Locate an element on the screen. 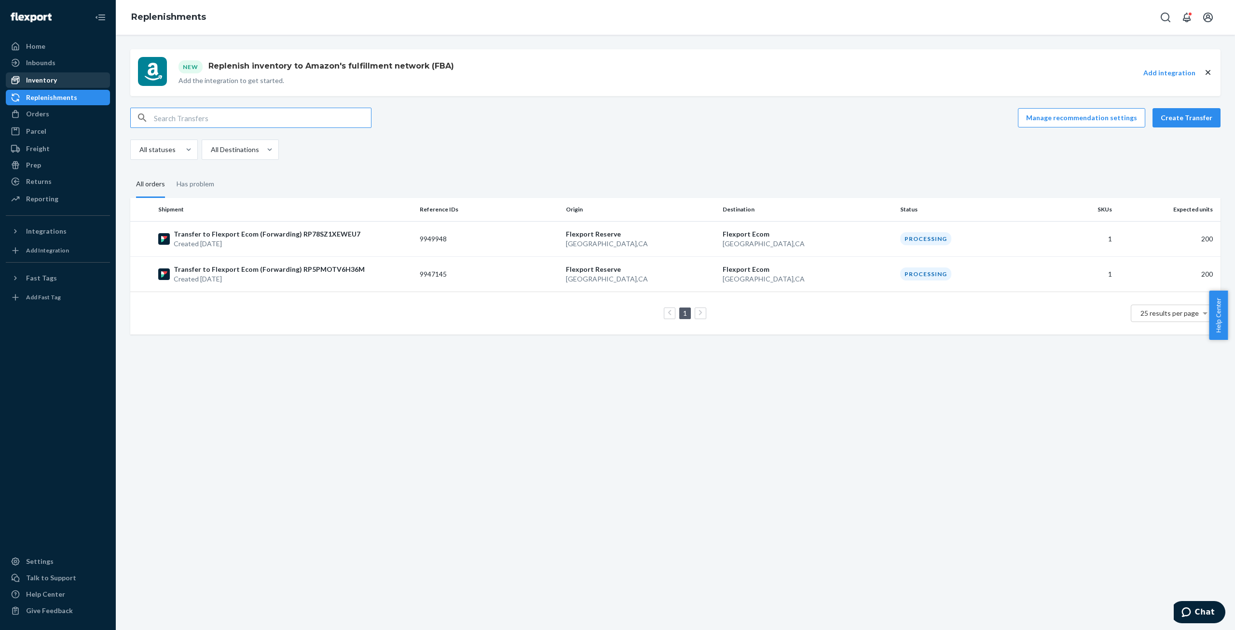 Image resolution: width=1235 pixels, height=630 pixels. button: Open Search Box is located at coordinates (1166, 17).